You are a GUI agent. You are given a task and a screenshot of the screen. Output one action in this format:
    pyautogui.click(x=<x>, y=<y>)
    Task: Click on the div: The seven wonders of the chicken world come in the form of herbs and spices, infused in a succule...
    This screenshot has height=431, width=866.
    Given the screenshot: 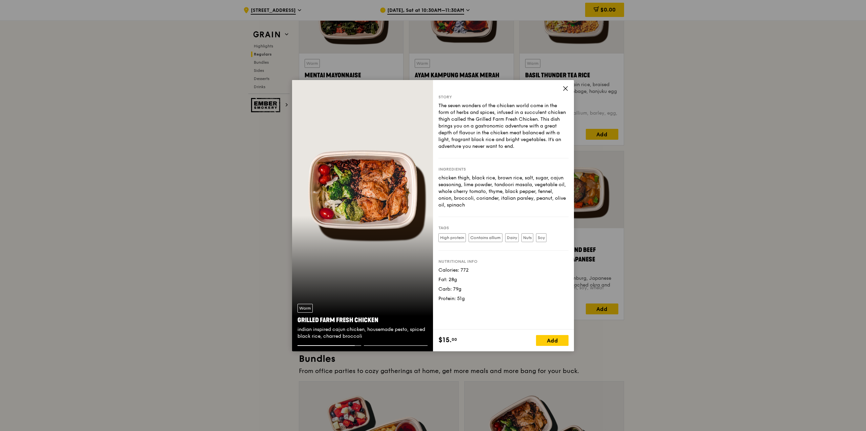 What is the action you would take?
    pyautogui.click(x=504, y=126)
    